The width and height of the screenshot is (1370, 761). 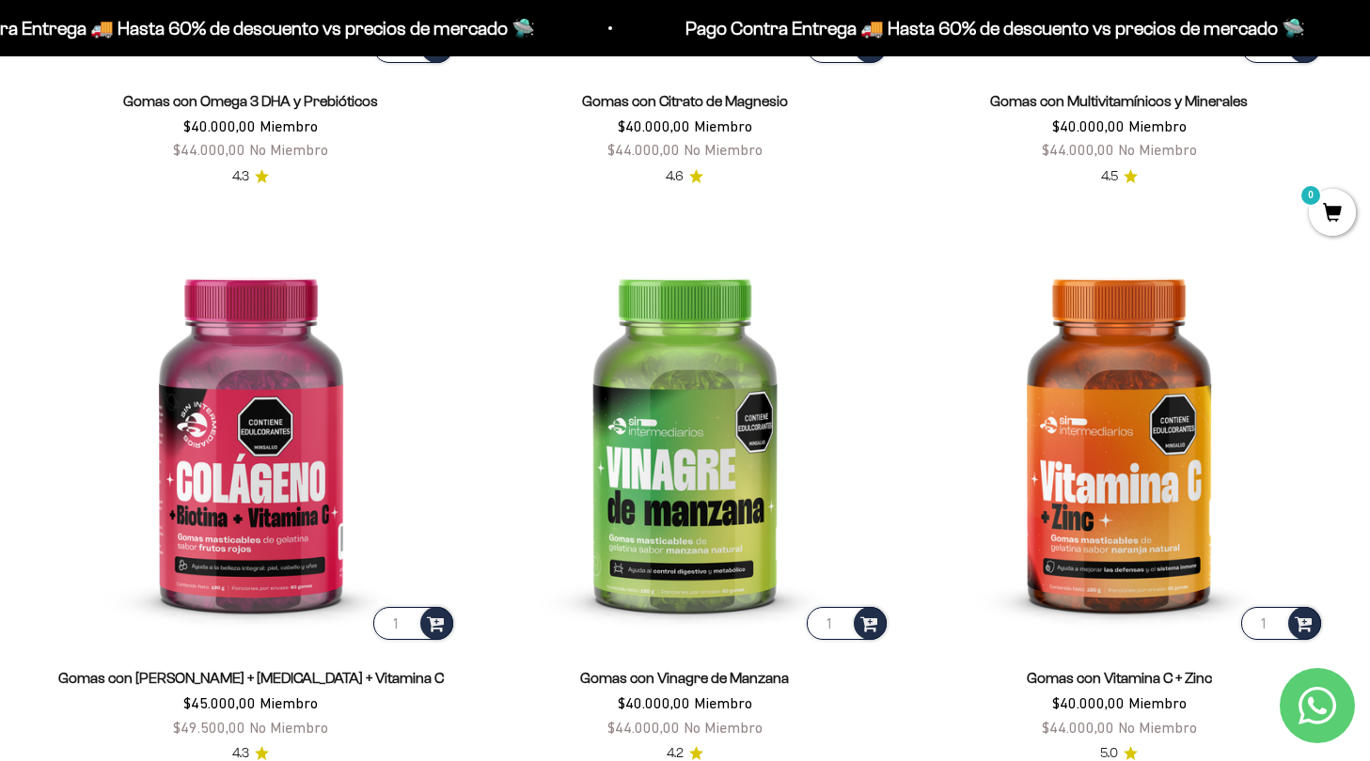 What do you see at coordinates (684, 177) in the screenshot?
I see `a: 4.64.6 de 5.0 estrellas` at bounding box center [684, 177].